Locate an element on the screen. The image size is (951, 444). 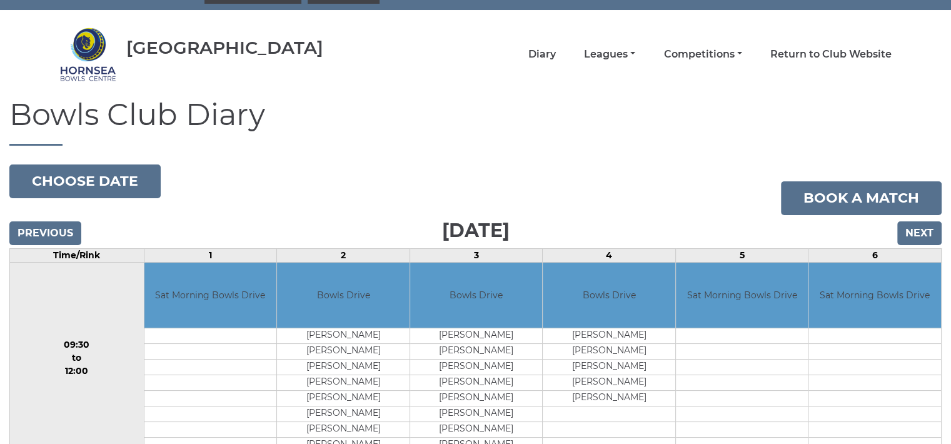
h1: Bowls Club Diary is located at coordinates (475, 122).